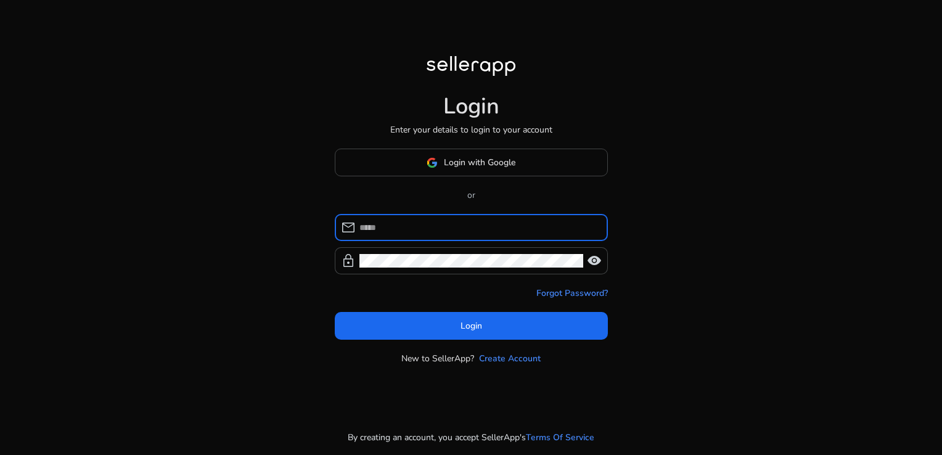 This screenshot has width=942, height=455. Describe the element at coordinates (572, 293) in the screenshot. I see `a: Forgot Password?` at that location.